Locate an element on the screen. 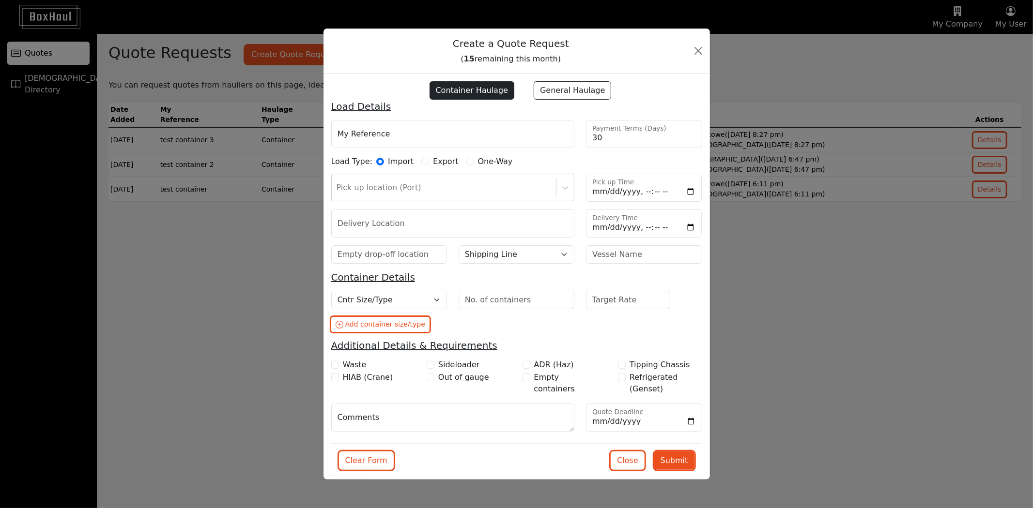 The width and height of the screenshot is (1033, 508). button: Clear Form is located at coordinates (366, 461).